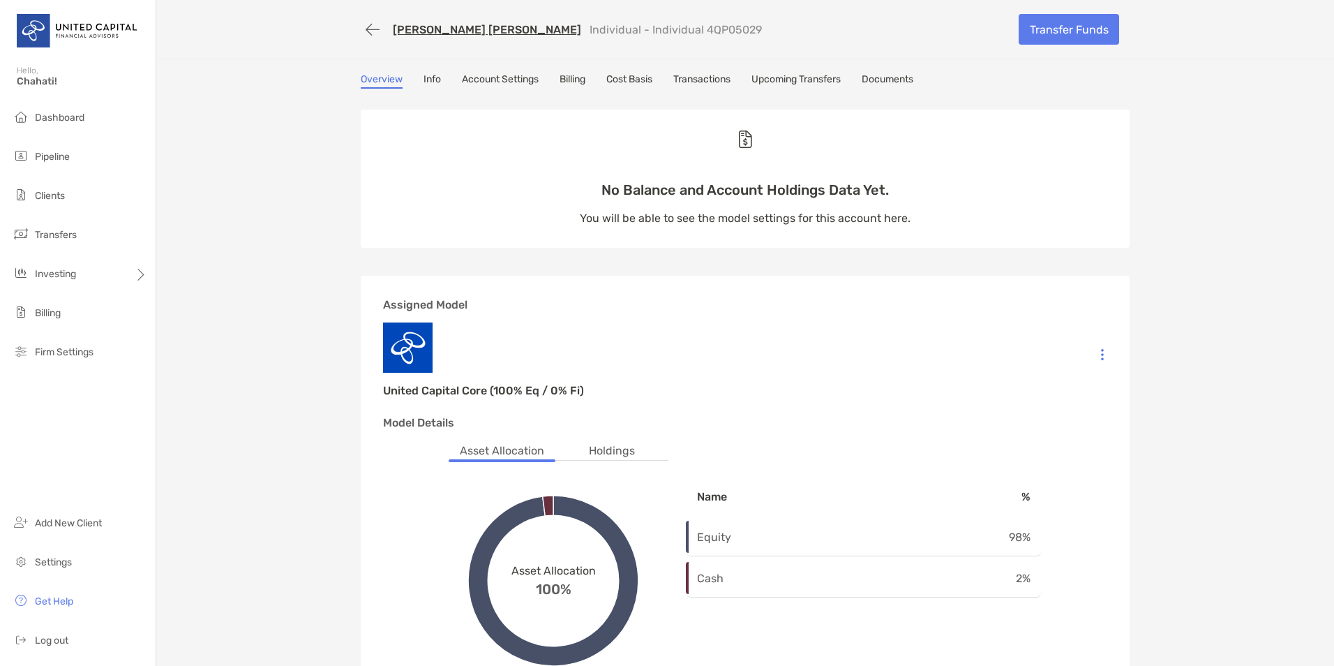 The width and height of the screenshot is (1334, 666). Describe the element at coordinates (745, 304) in the screenshot. I see `h3: Assigned Model` at that location.